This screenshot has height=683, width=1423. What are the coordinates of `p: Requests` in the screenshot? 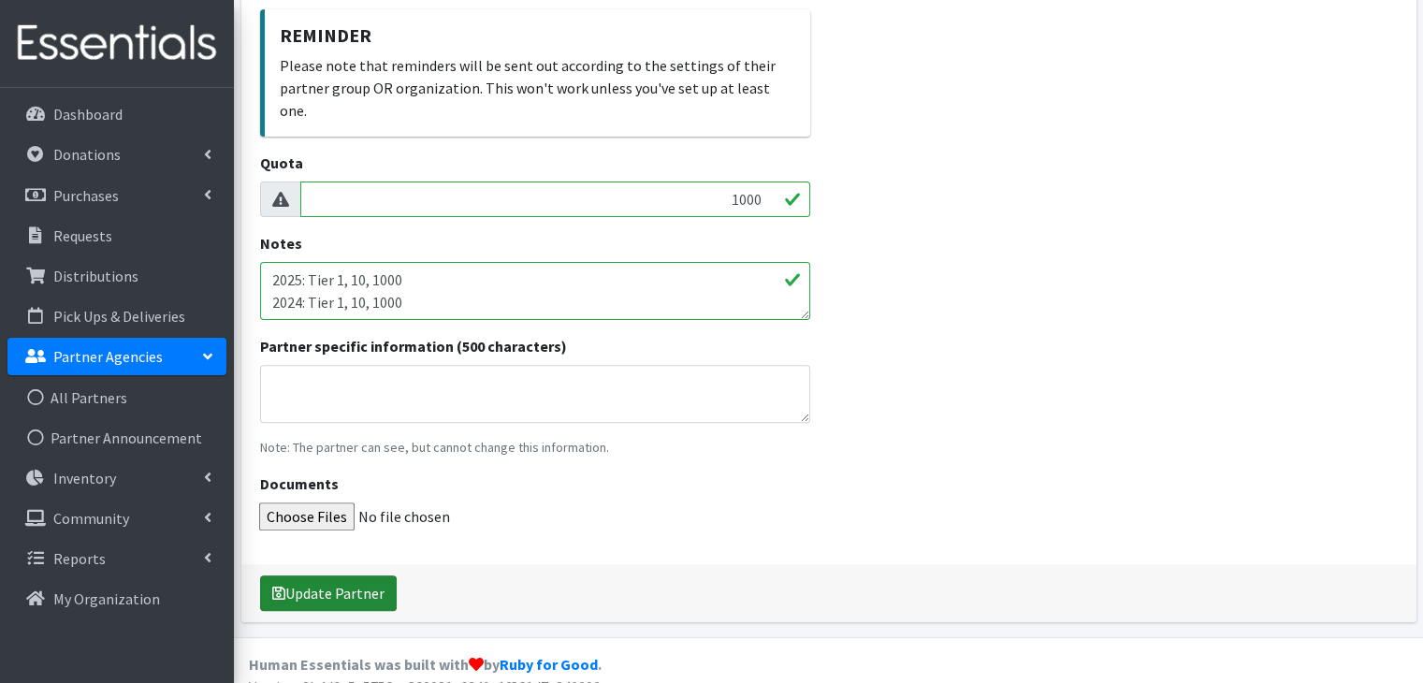 It's located at (82, 236).